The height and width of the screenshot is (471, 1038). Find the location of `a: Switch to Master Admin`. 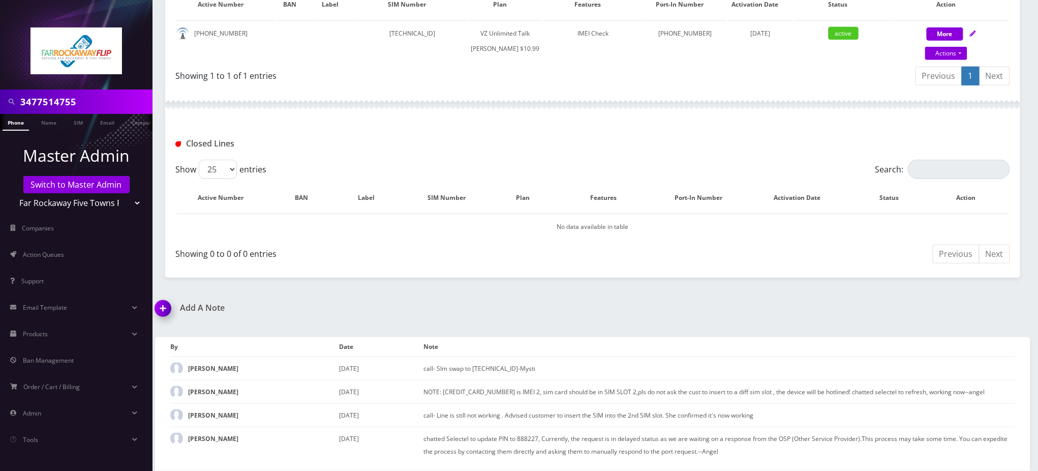

a: Switch to Master Admin is located at coordinates (76, 185).